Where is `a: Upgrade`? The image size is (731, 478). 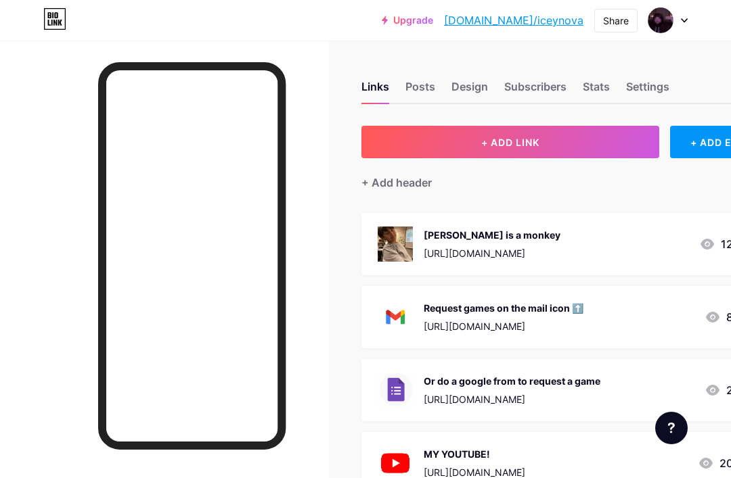
a: Upgrade is located at coordinates (407, 20).